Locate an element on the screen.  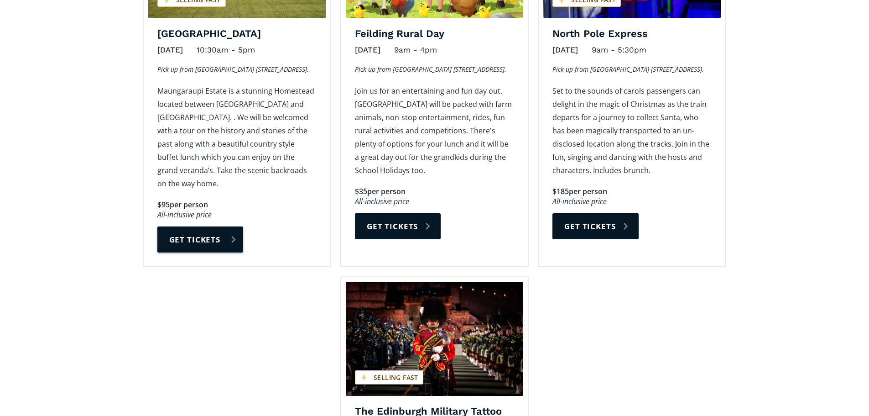
h4: North Pole Express is located at coordinates (632, 34).